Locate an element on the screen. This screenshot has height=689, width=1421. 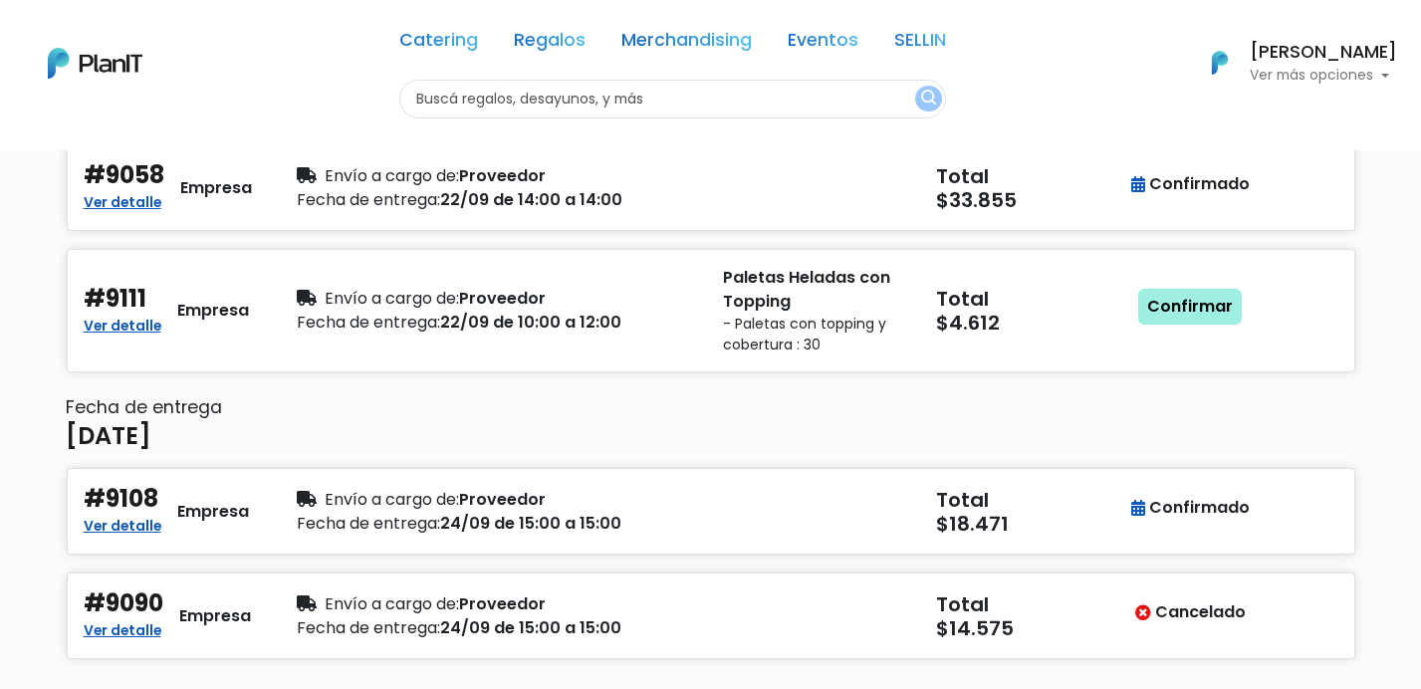
h4: #9090 is located at coordinates (123, 603).